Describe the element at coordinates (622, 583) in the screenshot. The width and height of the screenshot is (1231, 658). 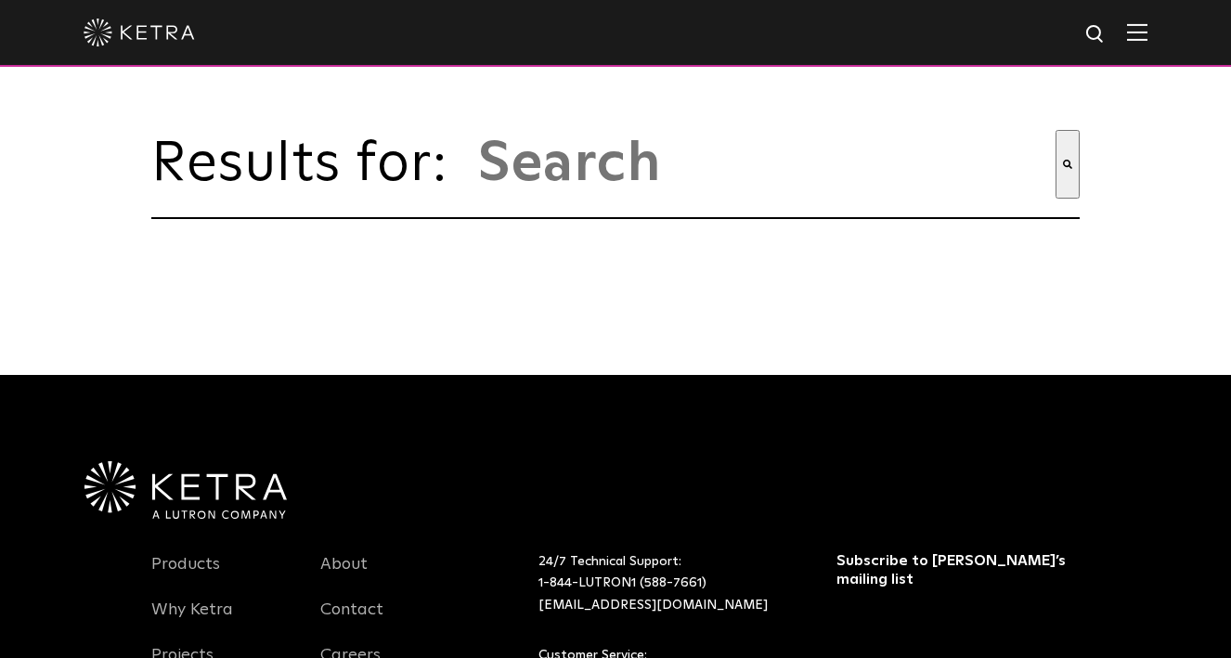
I see `a: 1-844-LUTRON1 (588-7661)` at that location.